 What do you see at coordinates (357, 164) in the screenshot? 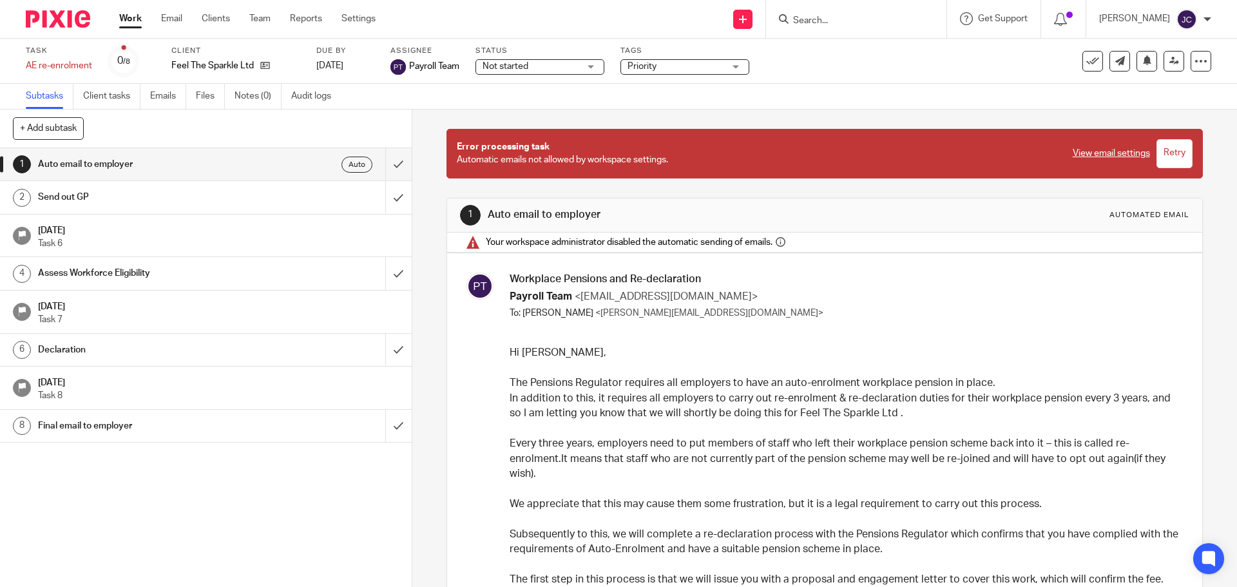
I see `div: Auto` at bounding box center [357, 164].